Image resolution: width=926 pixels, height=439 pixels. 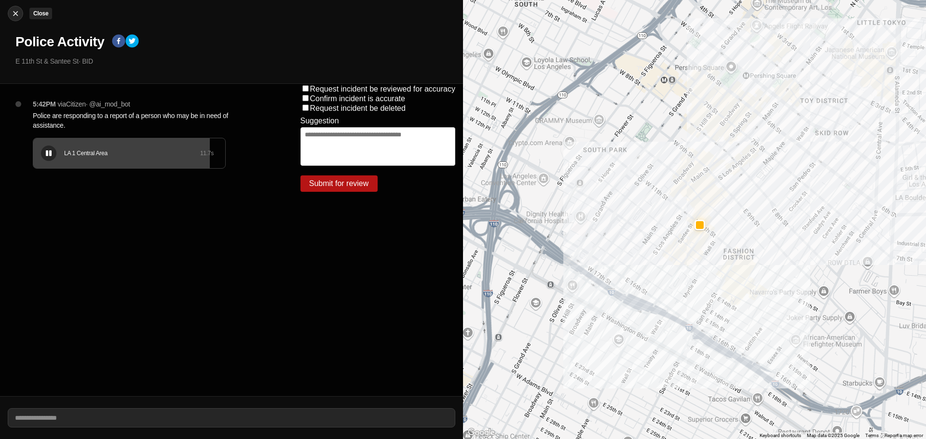 I want to click on img: Google, so click(x=481, y=433).